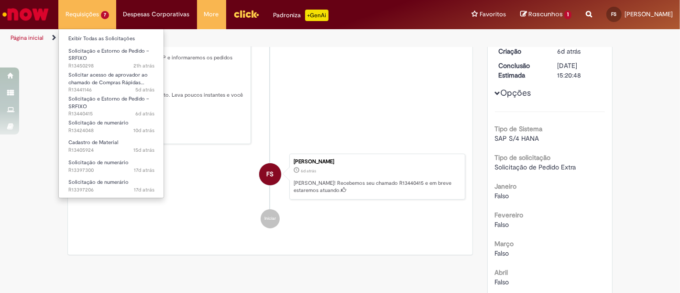 The image size is (680, 293). I want to click on span: R13424048, so click(111, 131).